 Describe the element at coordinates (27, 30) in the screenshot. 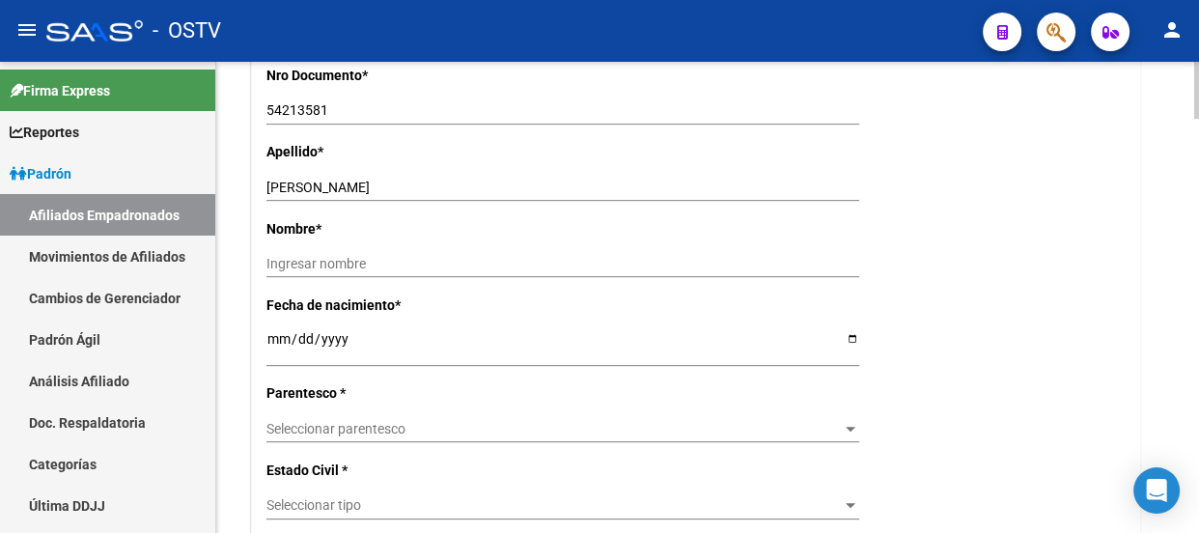

I see `mat-icon: menu` at that location.